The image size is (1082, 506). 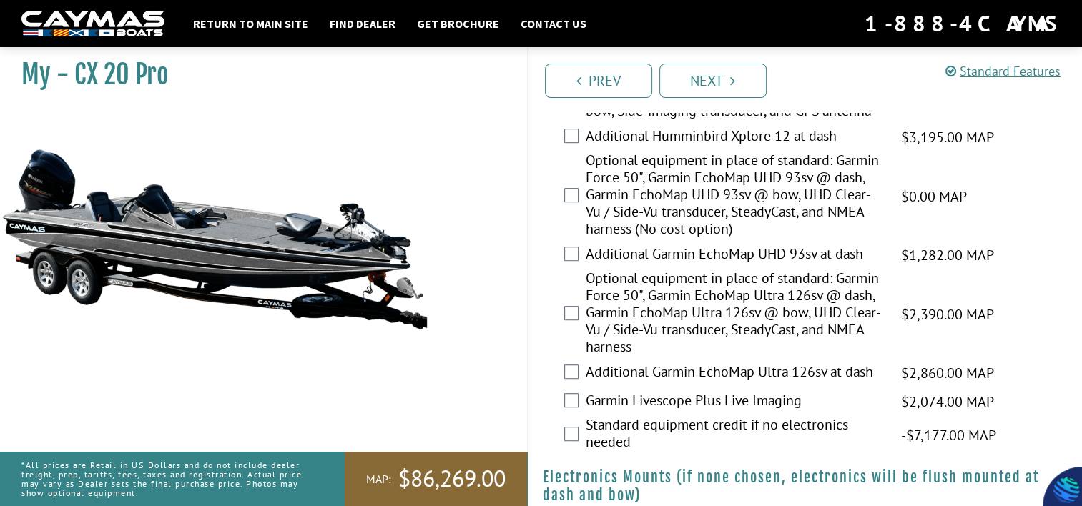 I want to click on h4: Electronics Mounts (if none chosen, electronics will be flush mounted at dash and bow), so click(x=805, y=486).